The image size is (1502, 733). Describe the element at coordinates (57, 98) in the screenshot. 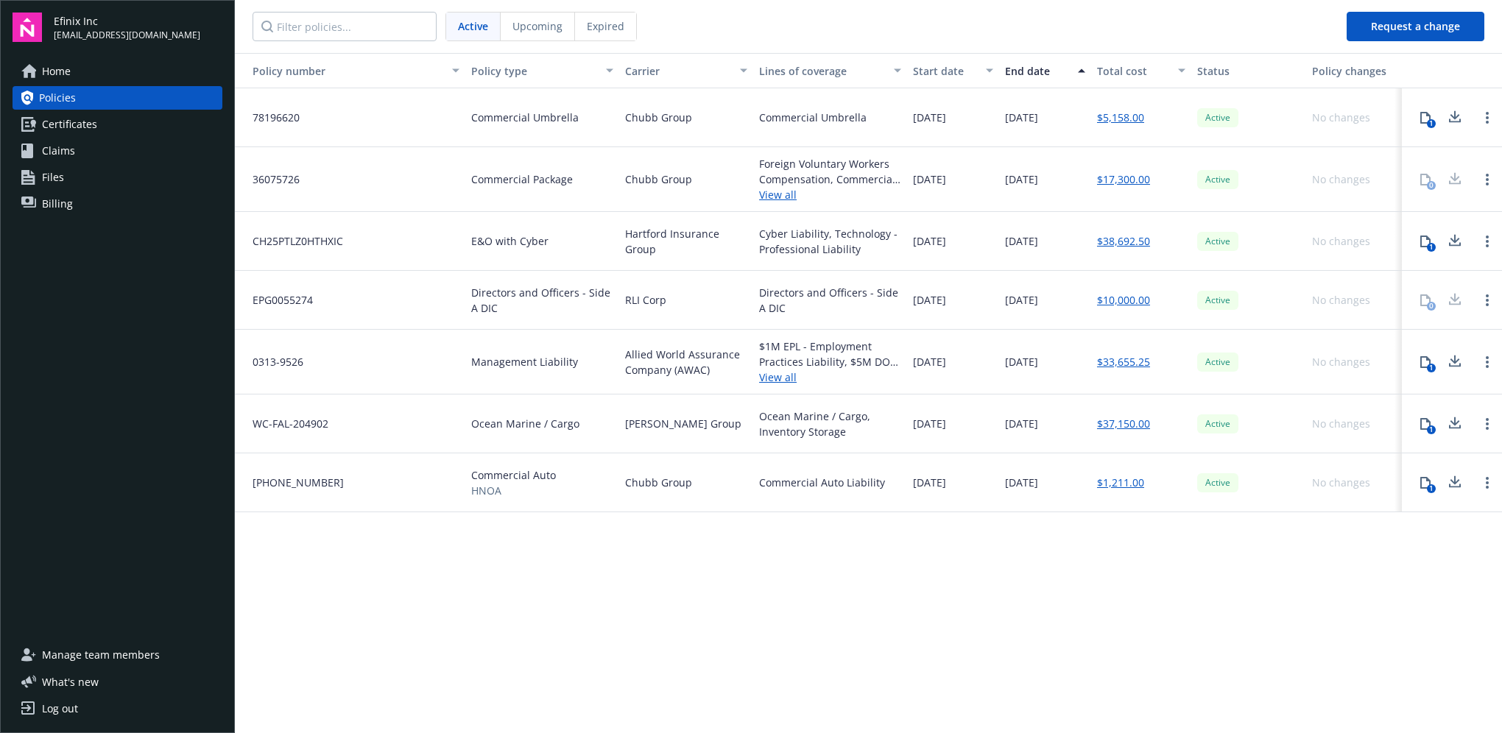

I see `span: Policies` at that location.